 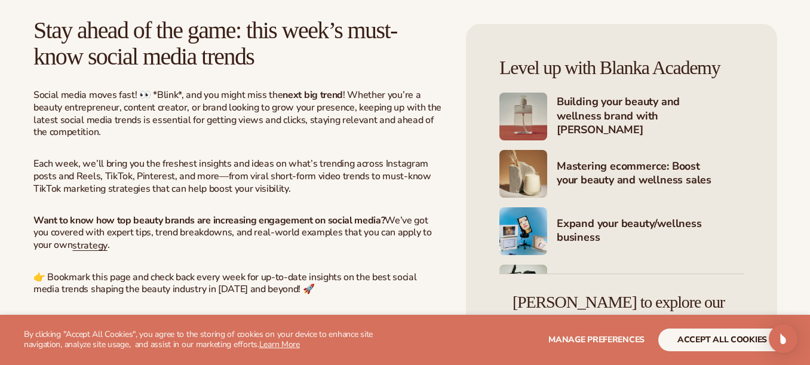 I want to click on h4: Level up with Blanka Academy, so click(x=621, y=67).